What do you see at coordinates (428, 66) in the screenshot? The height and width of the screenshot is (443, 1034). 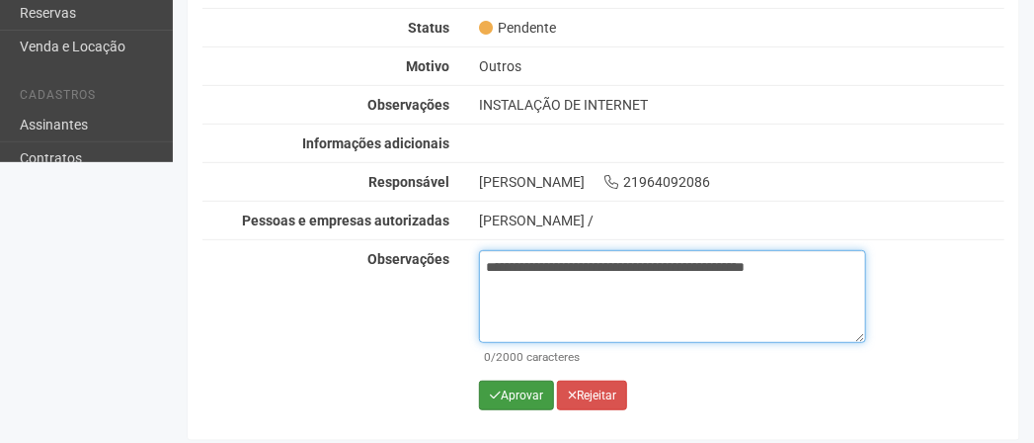 I see `strong: Motivo` at bounding box center [428, 66].